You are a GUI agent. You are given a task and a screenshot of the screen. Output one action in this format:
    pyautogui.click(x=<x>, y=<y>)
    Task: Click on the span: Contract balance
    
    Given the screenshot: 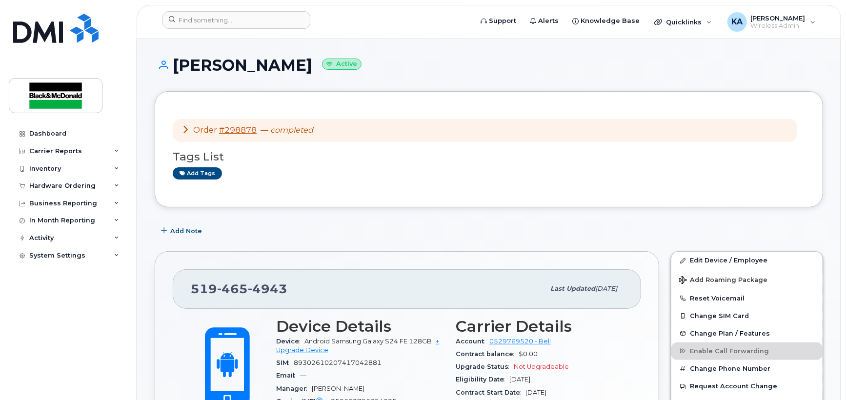 What is the action you would take?
    pyautogui.click(x=487, y=354)
    